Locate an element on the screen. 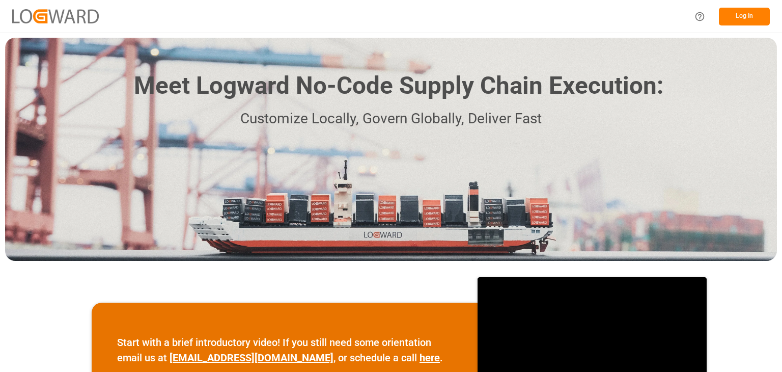 This screenshot has height=372, width=782. p: Customize Locally, Govern Globally, Deliver Fast is located at coordinates (391, 119).